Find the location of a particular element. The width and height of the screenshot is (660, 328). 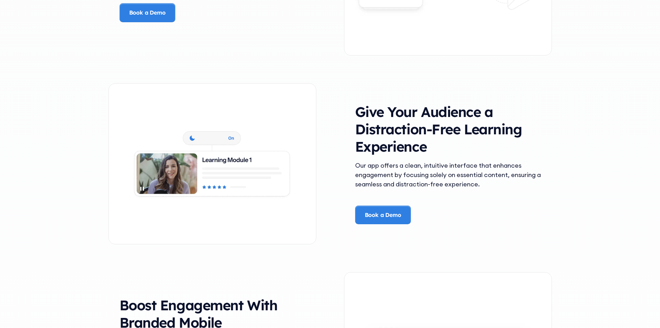

img: An illustration of disctraction-free learning is located at coordinates (212, 163).